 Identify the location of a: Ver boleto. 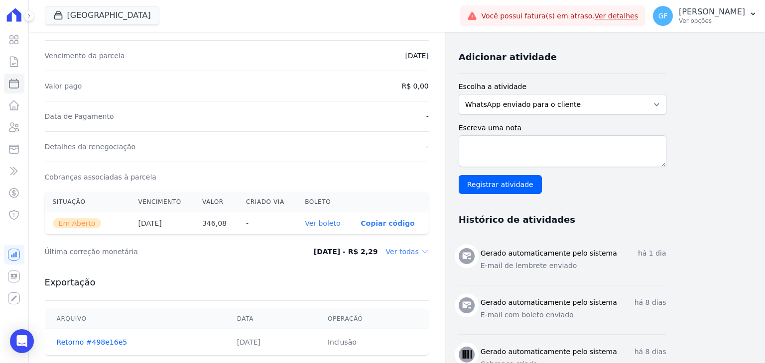
(322, 224).